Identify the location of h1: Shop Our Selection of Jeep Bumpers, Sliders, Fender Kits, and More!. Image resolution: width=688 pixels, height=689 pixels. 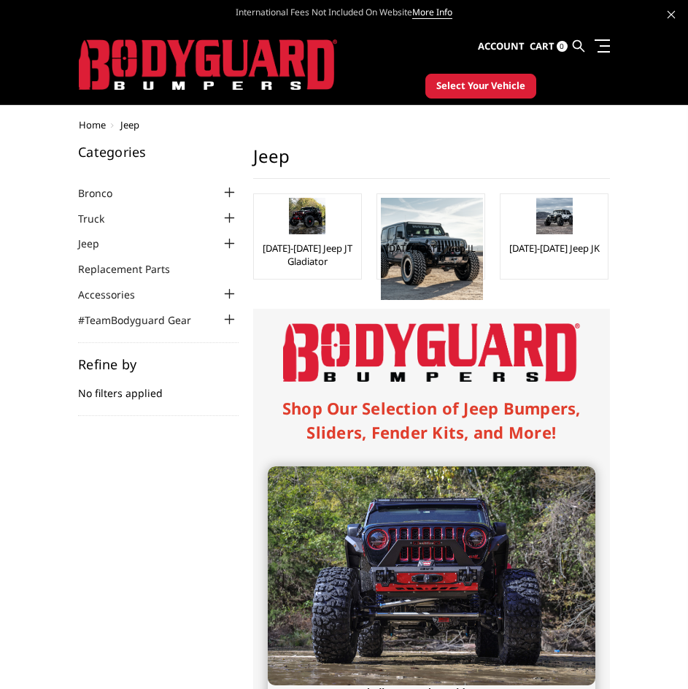
(431, 420).